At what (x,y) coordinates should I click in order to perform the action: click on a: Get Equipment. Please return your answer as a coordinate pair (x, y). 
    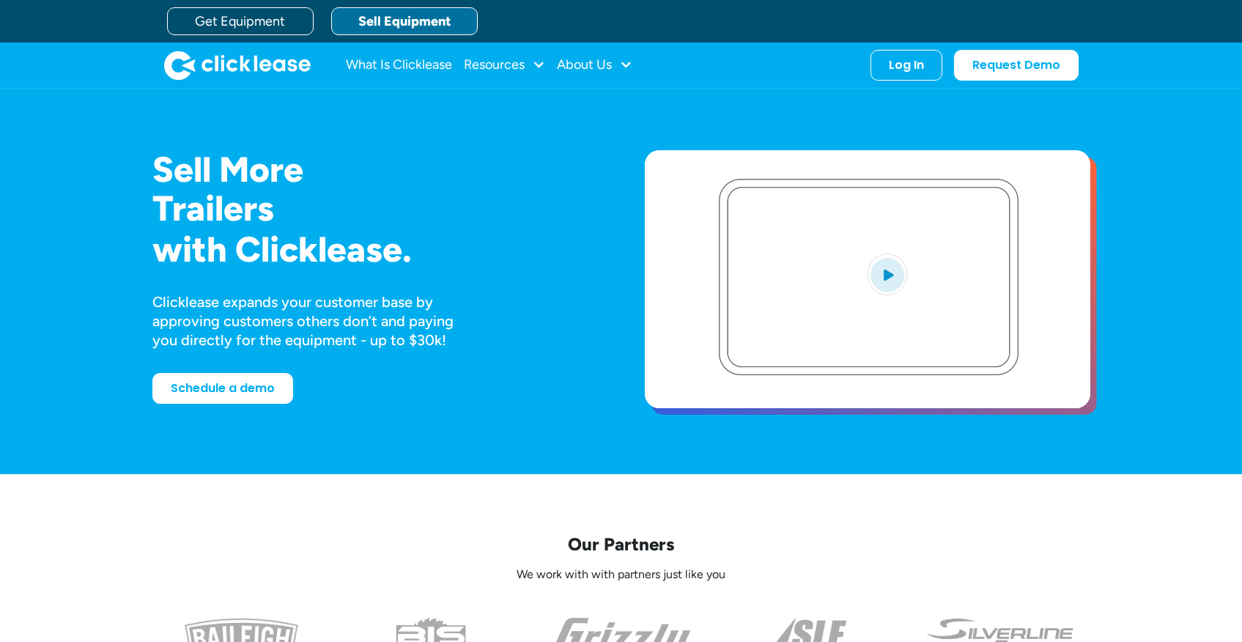
    Looking at the image, I should click on (240, 21).